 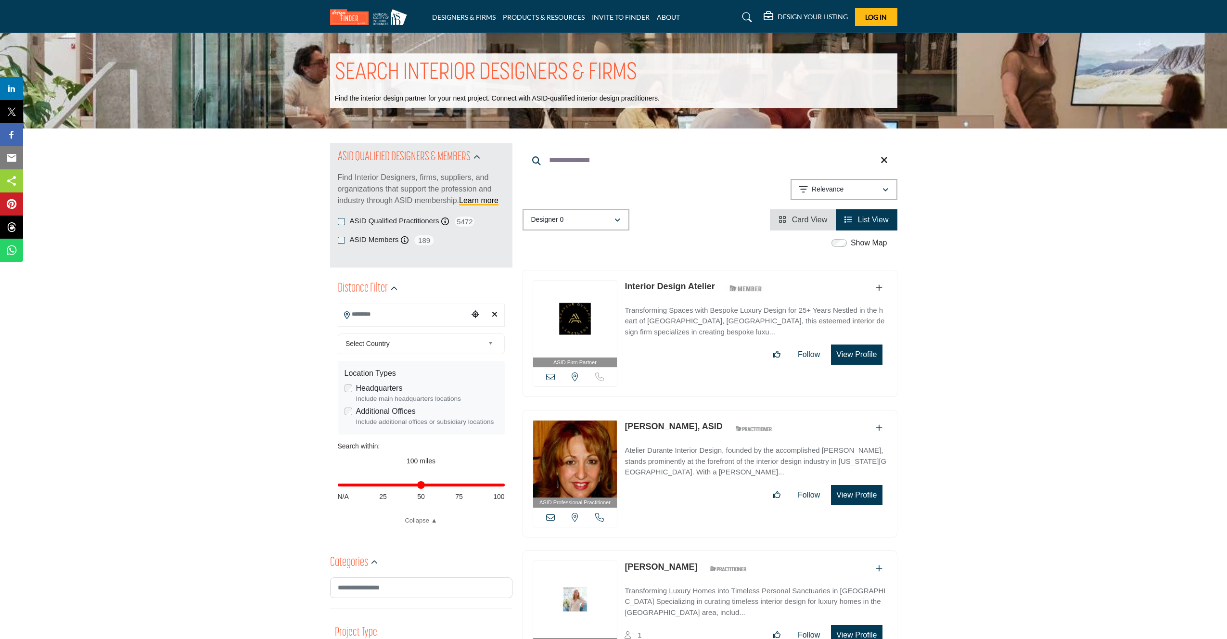 What do you see at coordinates (371, 17) in the screenshot?
I see `img: Site Logo` at bounding box center [371, 17].